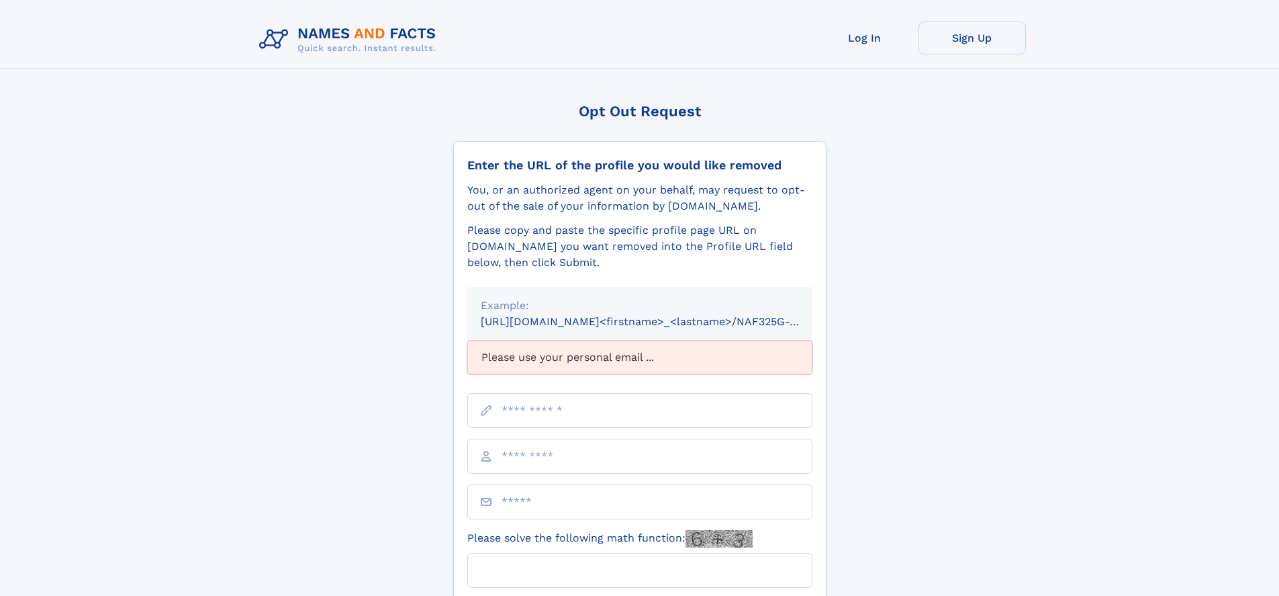 This screenshot has width=1279, height=596. I want to click on img: Logo Names and Facts, so click(351, 40).